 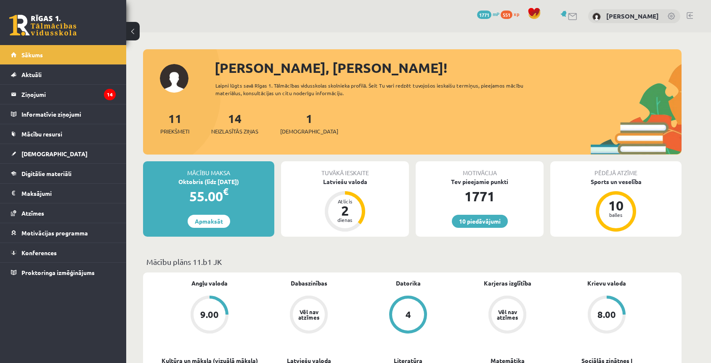 What do you see at coordinates (616, 205) in the screenshot?
I see `div: 10` at bounding box center [616, 205].